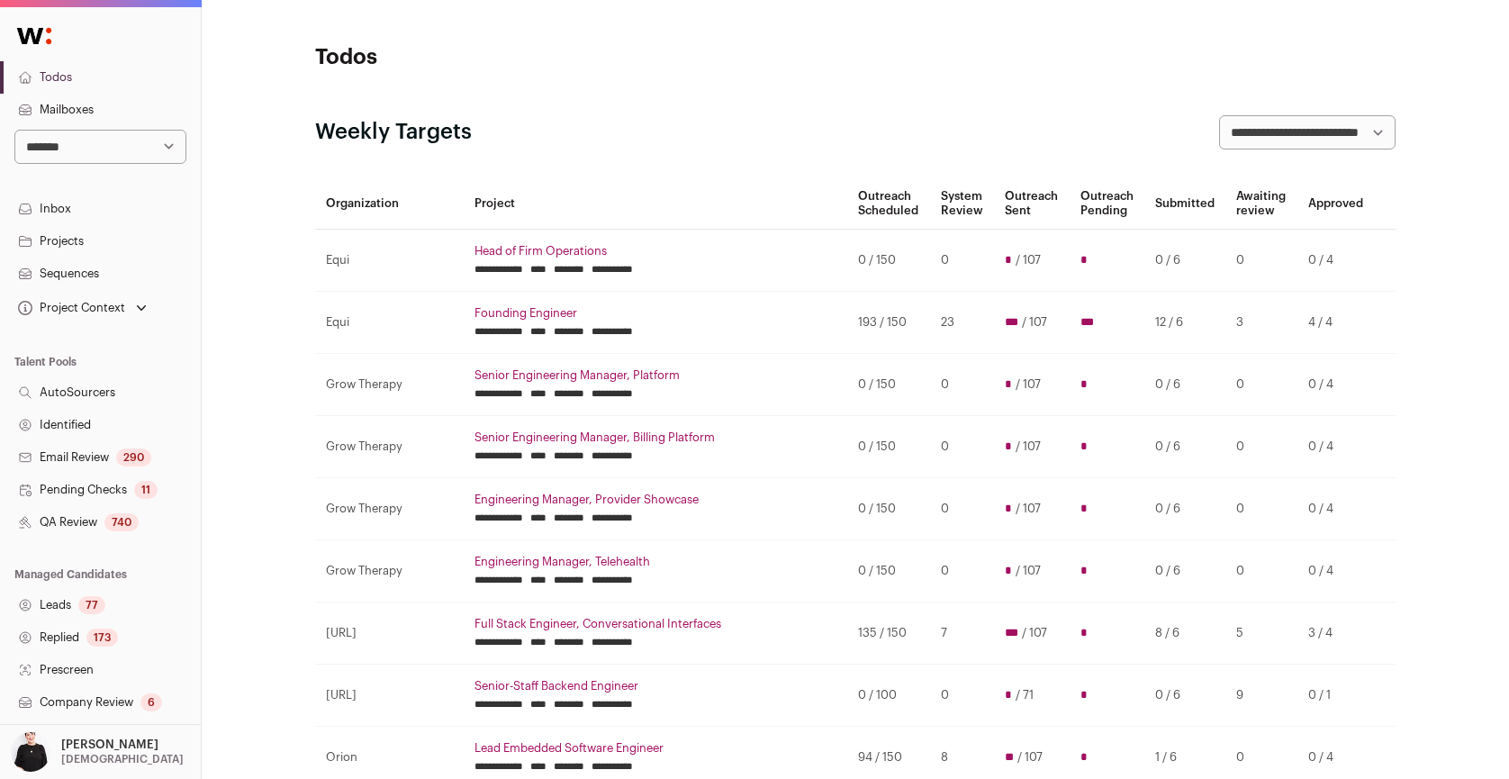 This screenshot has width=1509, height=779. I want to click on td: 135 / 150, so click(889, 633).